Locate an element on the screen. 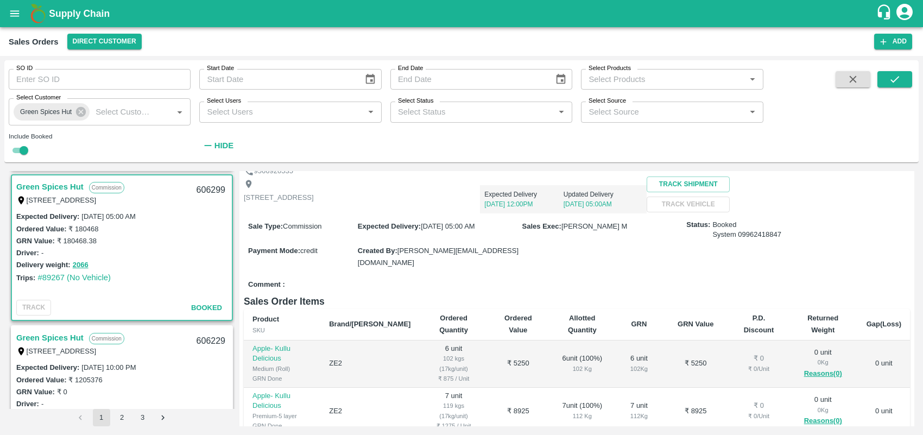  div: 0 unit is located at coordinates (823, 411).